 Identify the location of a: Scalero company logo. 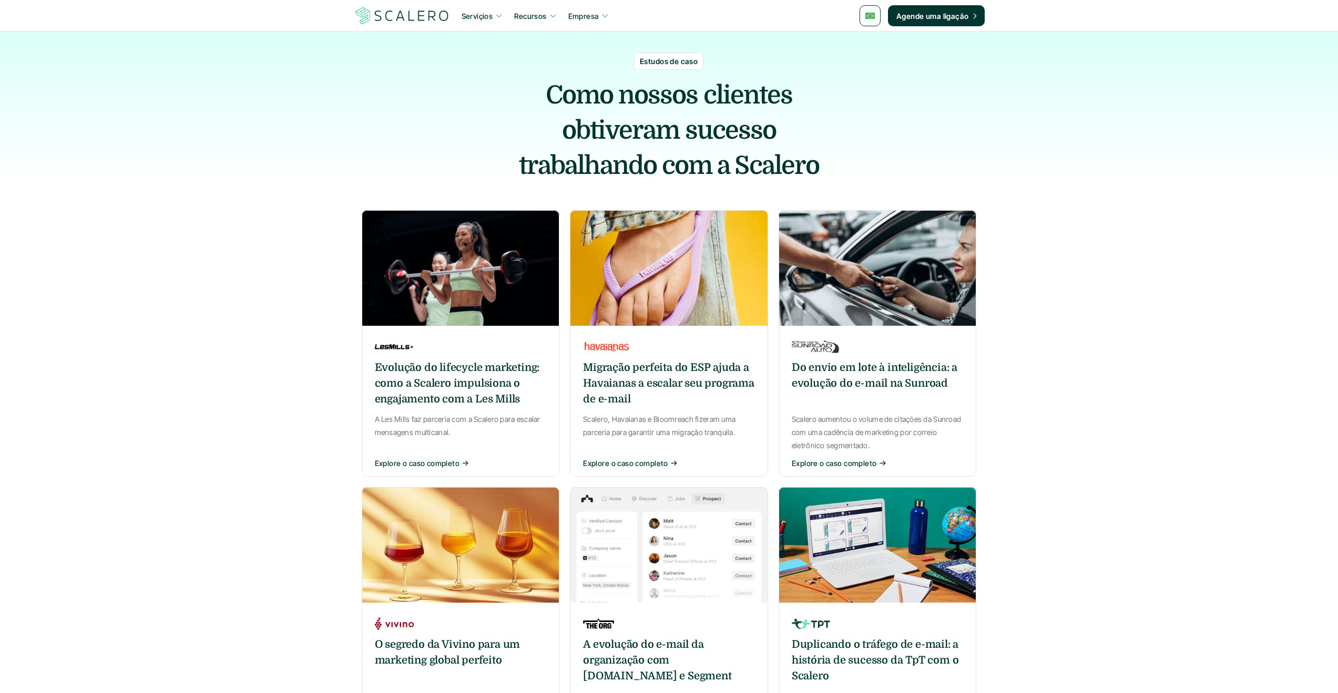
(402, 16).